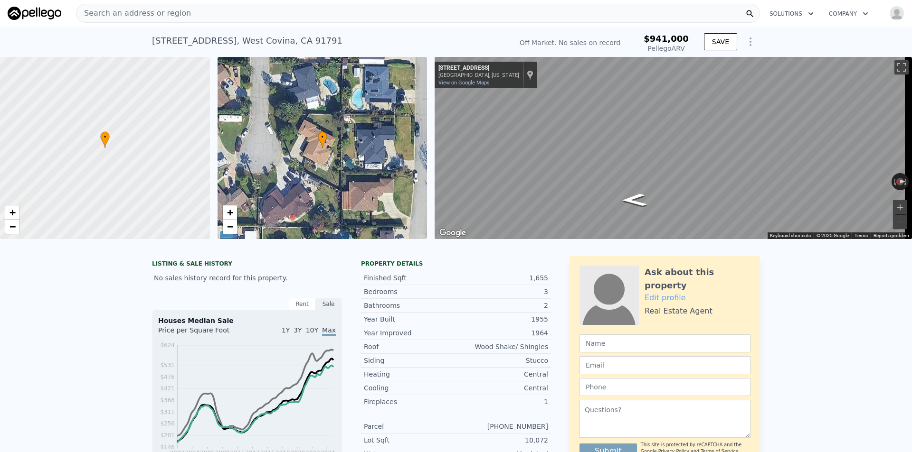 This screenshot has height=452, width=912. What do you see at coordinates (791, 14) in the screenshot?
I see `button: Solutions` at bounding box center [791, 14].